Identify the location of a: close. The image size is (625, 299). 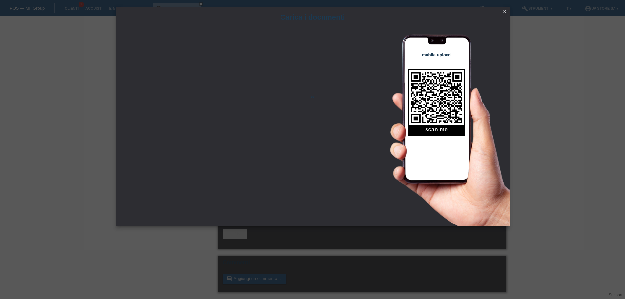
(504, 12).